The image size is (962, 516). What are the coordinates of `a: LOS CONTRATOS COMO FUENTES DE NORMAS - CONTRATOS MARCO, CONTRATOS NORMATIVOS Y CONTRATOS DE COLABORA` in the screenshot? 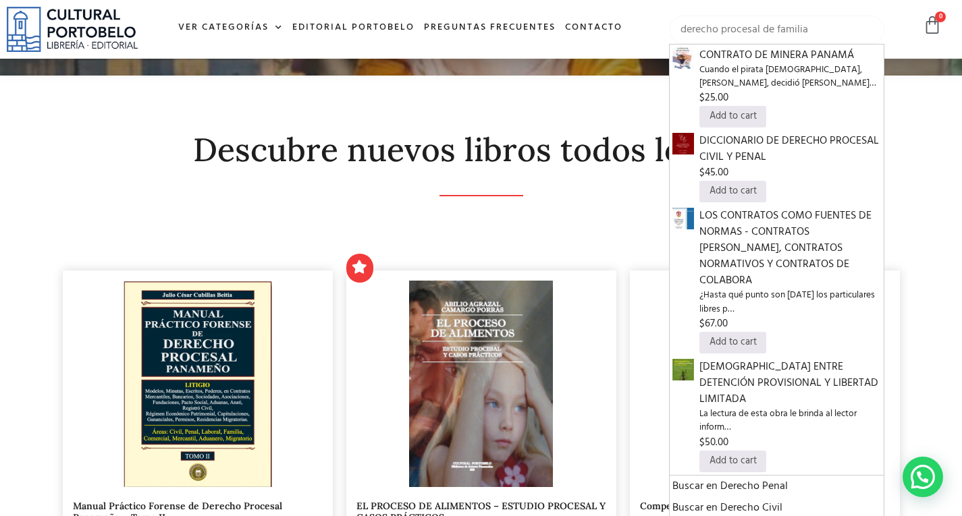 It's located at (683, 219).